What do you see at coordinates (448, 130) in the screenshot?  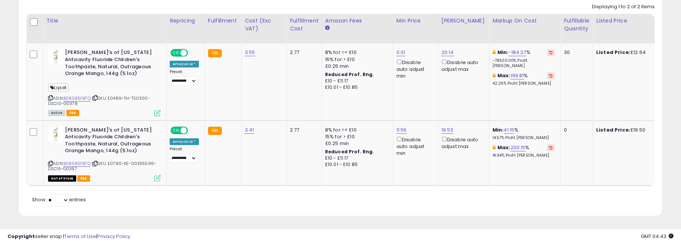 I see `a: 19.53` at bounding box center [448, 130].